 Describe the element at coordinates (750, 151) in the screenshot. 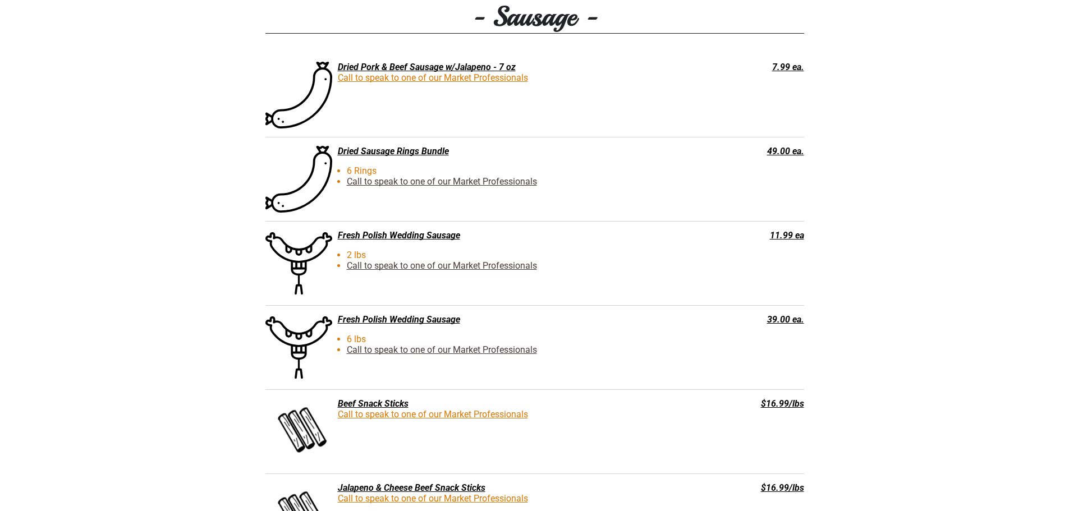

I see `div: 49.00 ea.` at that location.